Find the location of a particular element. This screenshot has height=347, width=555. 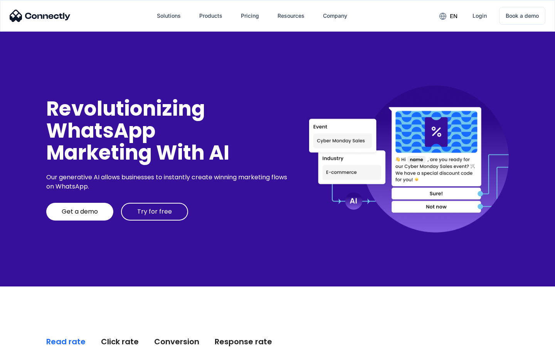

div: Get a demo is located at coordinates (80, 212).